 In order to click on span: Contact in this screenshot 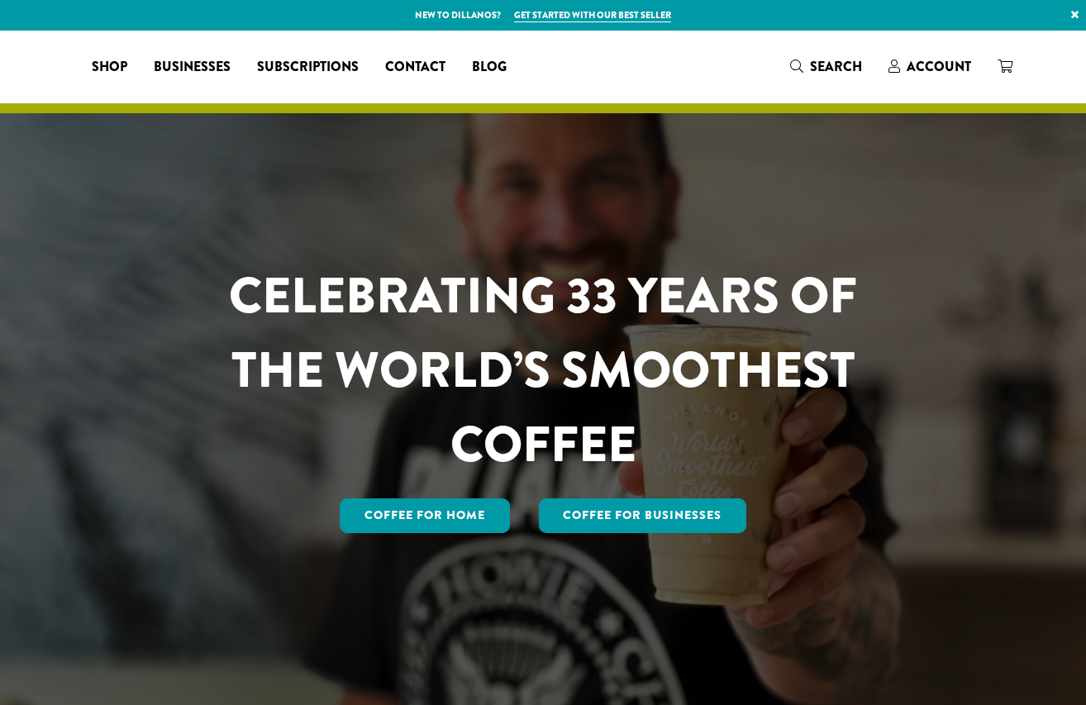, I will do `click(415, 67)`.